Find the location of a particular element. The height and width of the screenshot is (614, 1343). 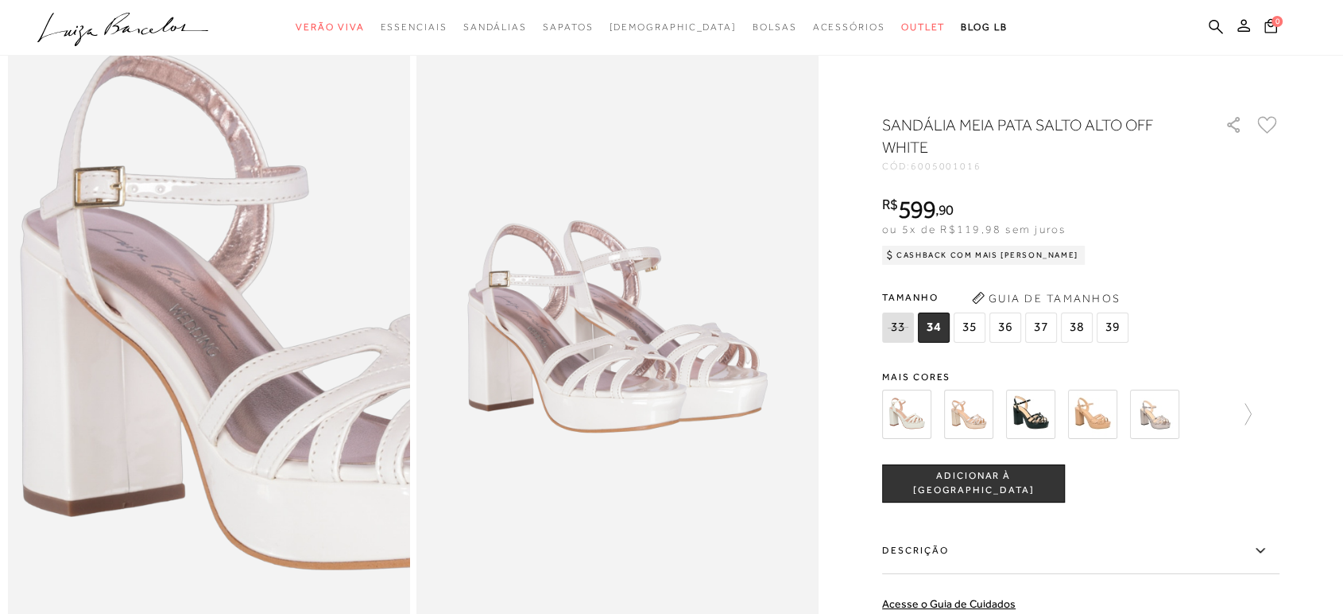

span: 35 is located at coordinates (970, 327).